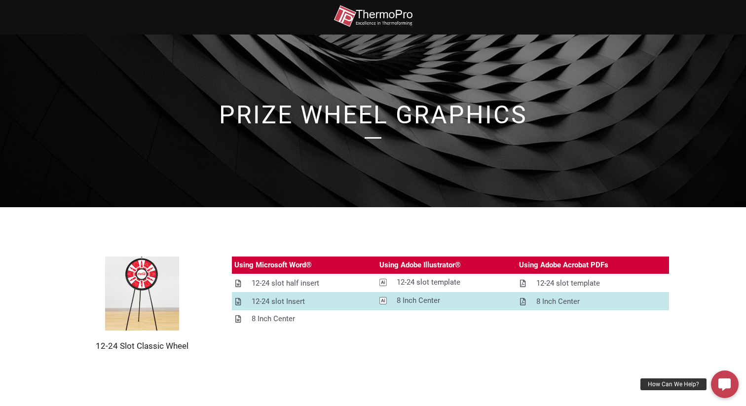 The width and height of the screenshot is (746, 406). I want to click on div: How Can We Help?, so click(673, 384).